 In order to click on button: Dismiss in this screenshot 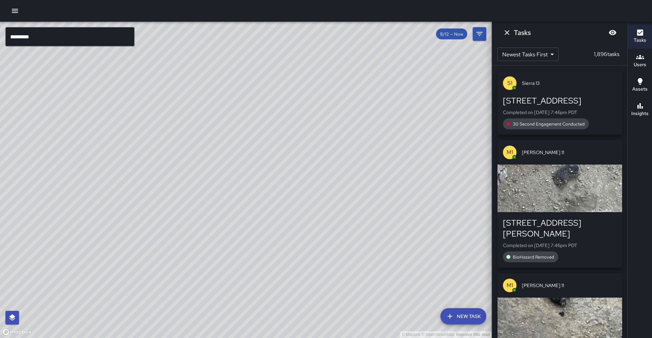, I will do `click(507, 33)`.